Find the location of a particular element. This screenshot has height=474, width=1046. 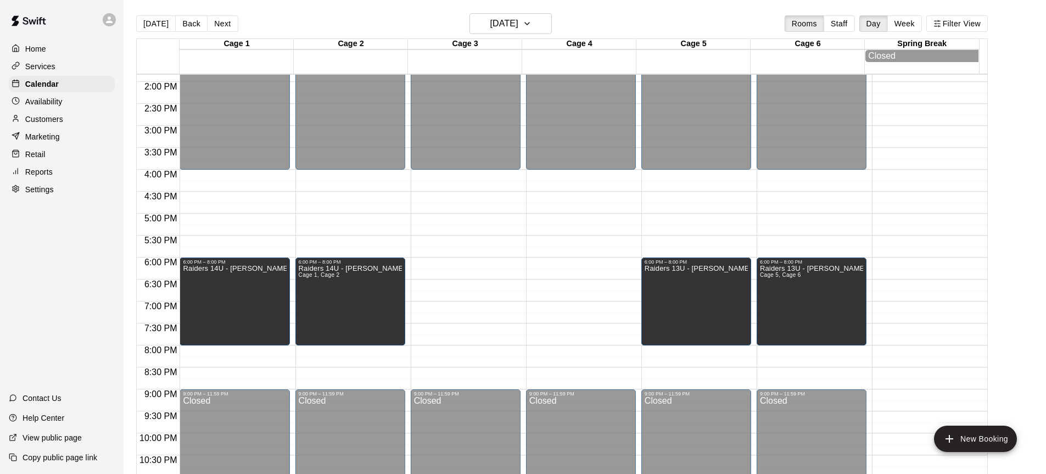

p: Availability is located at coordinates (44, 102).